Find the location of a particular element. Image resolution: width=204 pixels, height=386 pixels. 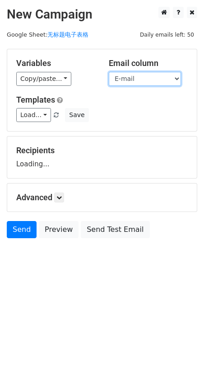

h2: New Campaign is located at coordinates (102, 14).